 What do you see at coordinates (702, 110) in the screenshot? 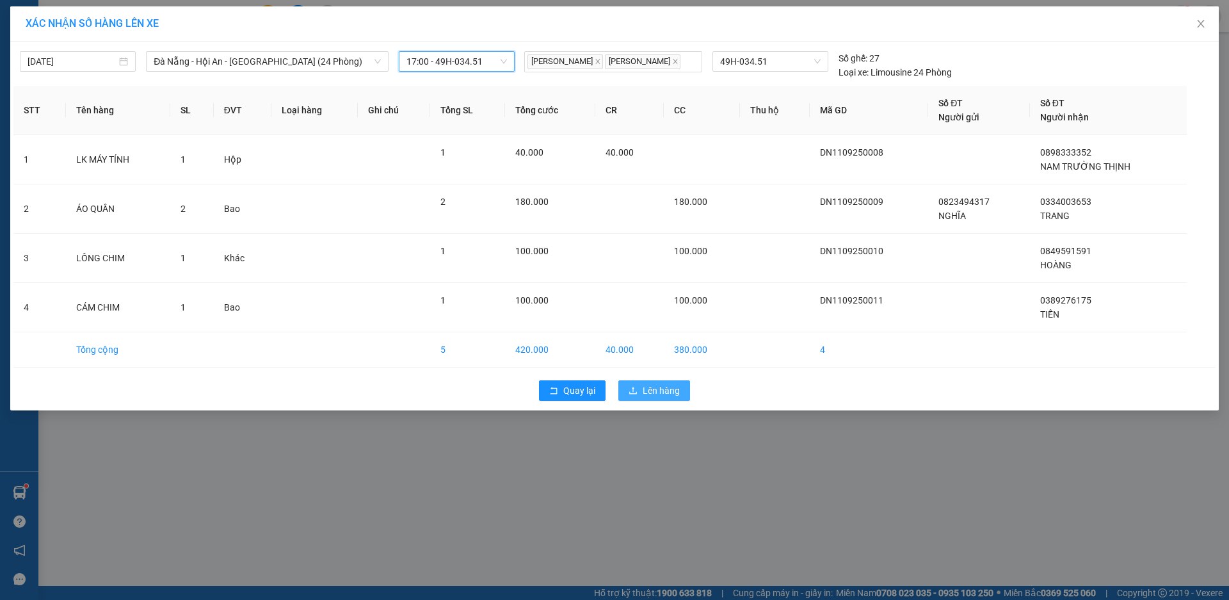
I see `th: CC` at bounding box center [702, 110].